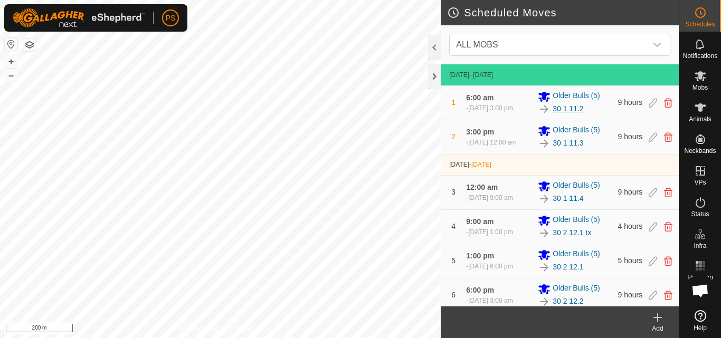  Describe the element at coordinates (480, 222) in the screenshot. I see `span: 9:00 am` at that location.